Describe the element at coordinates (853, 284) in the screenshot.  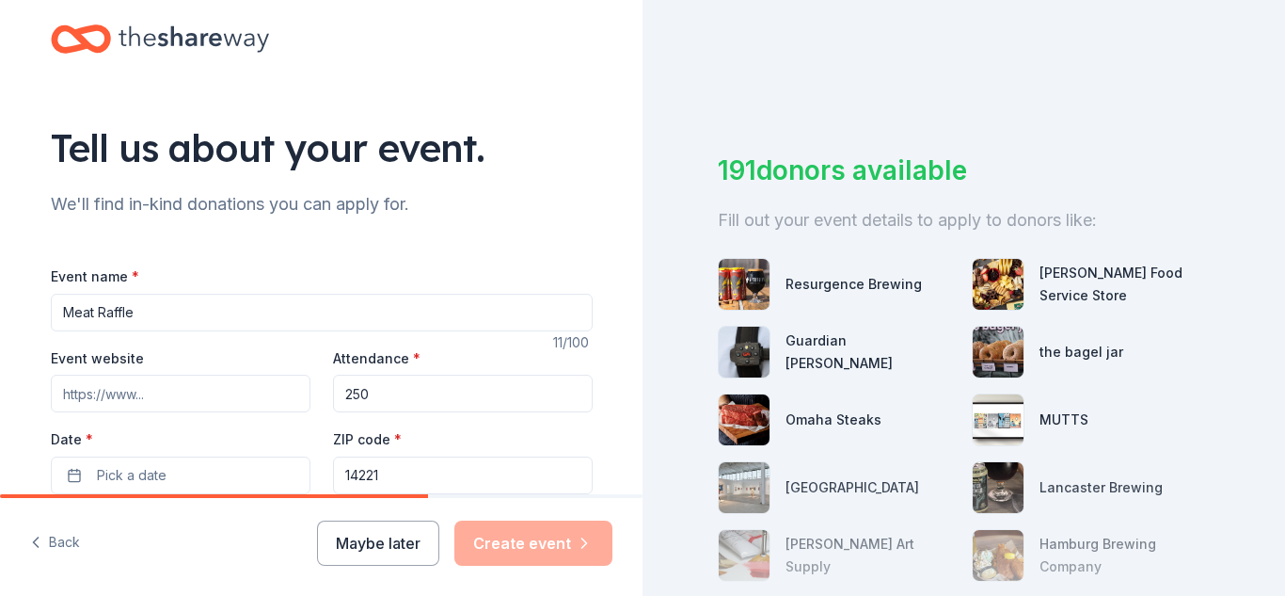
I see `div: Resurgence Brewing` at that location.